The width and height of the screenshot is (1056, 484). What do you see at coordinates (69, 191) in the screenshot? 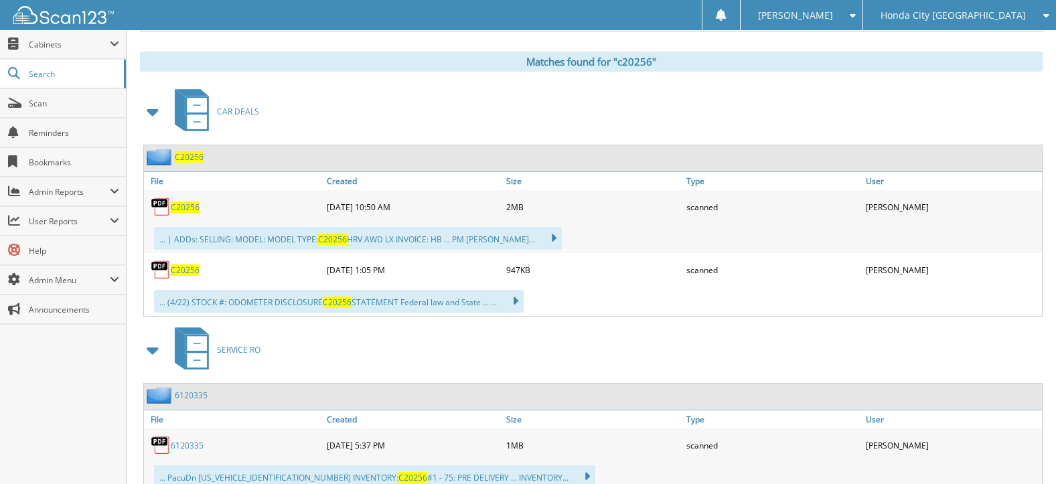
I see `span: Admin Reports` at bounding box center [69, 191].